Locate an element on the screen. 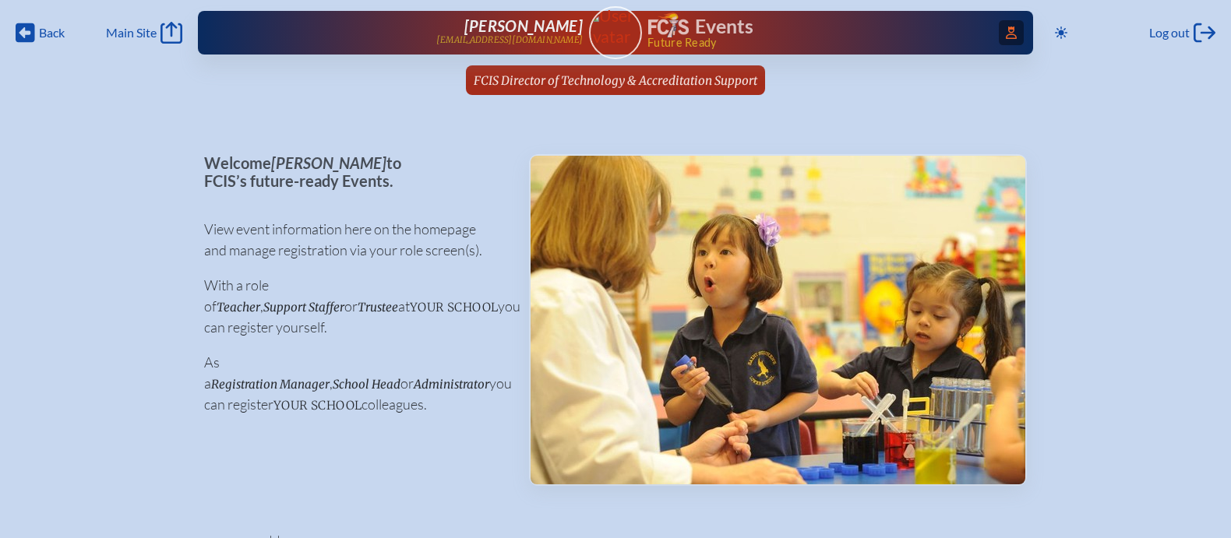 The width and height of the screenshot is (1231, 538). p: As a , or you can register colleagues. is located at coordinates (354, 383).